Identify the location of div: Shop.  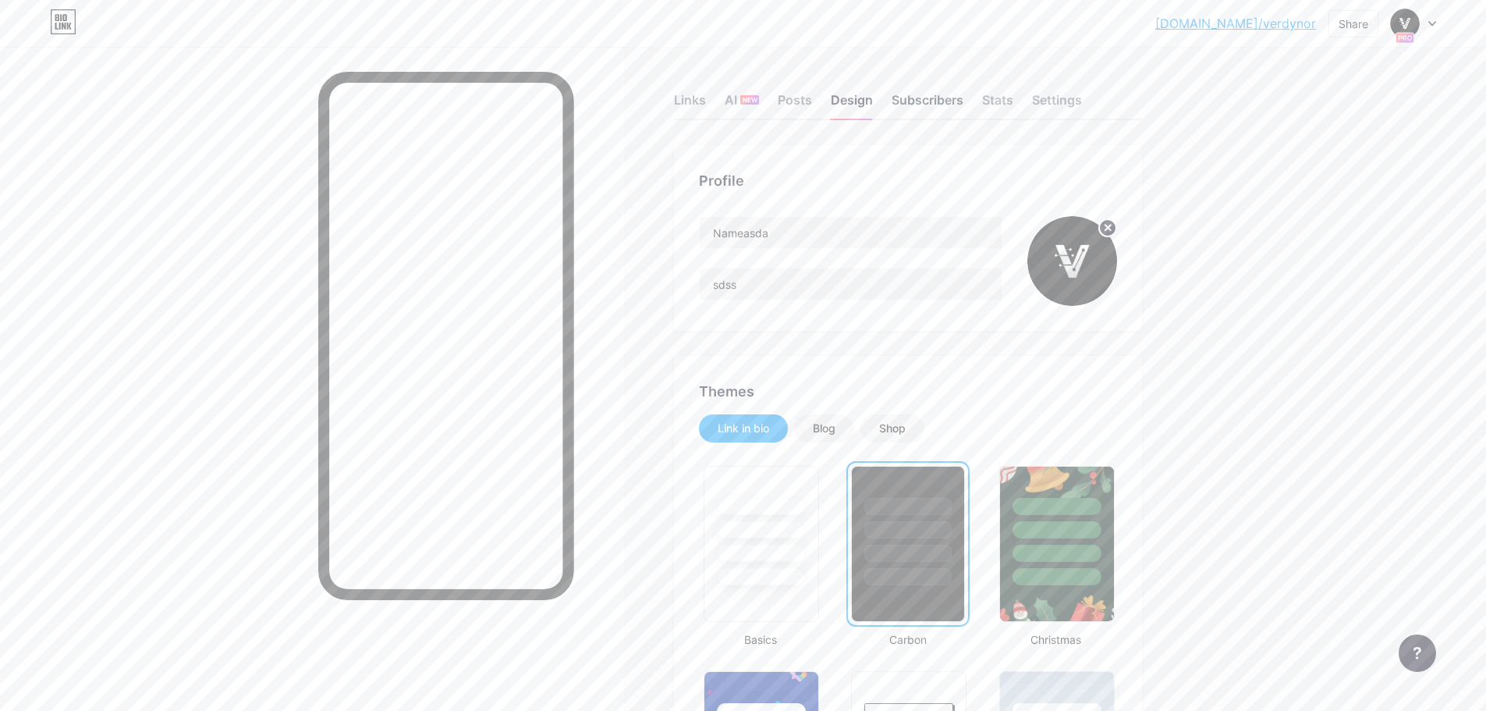
(892, 428).